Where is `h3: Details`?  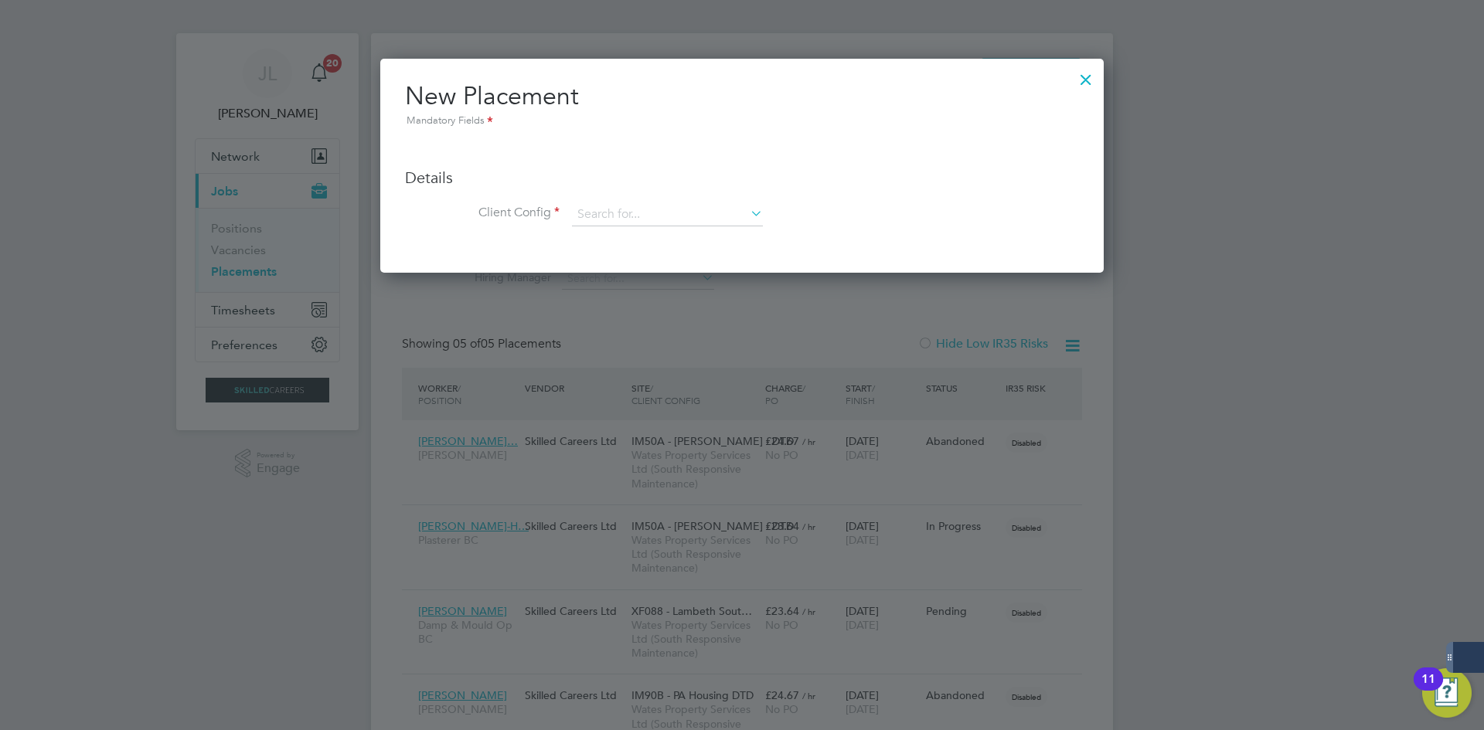 h3: Details is located at coordinates (742, 178).